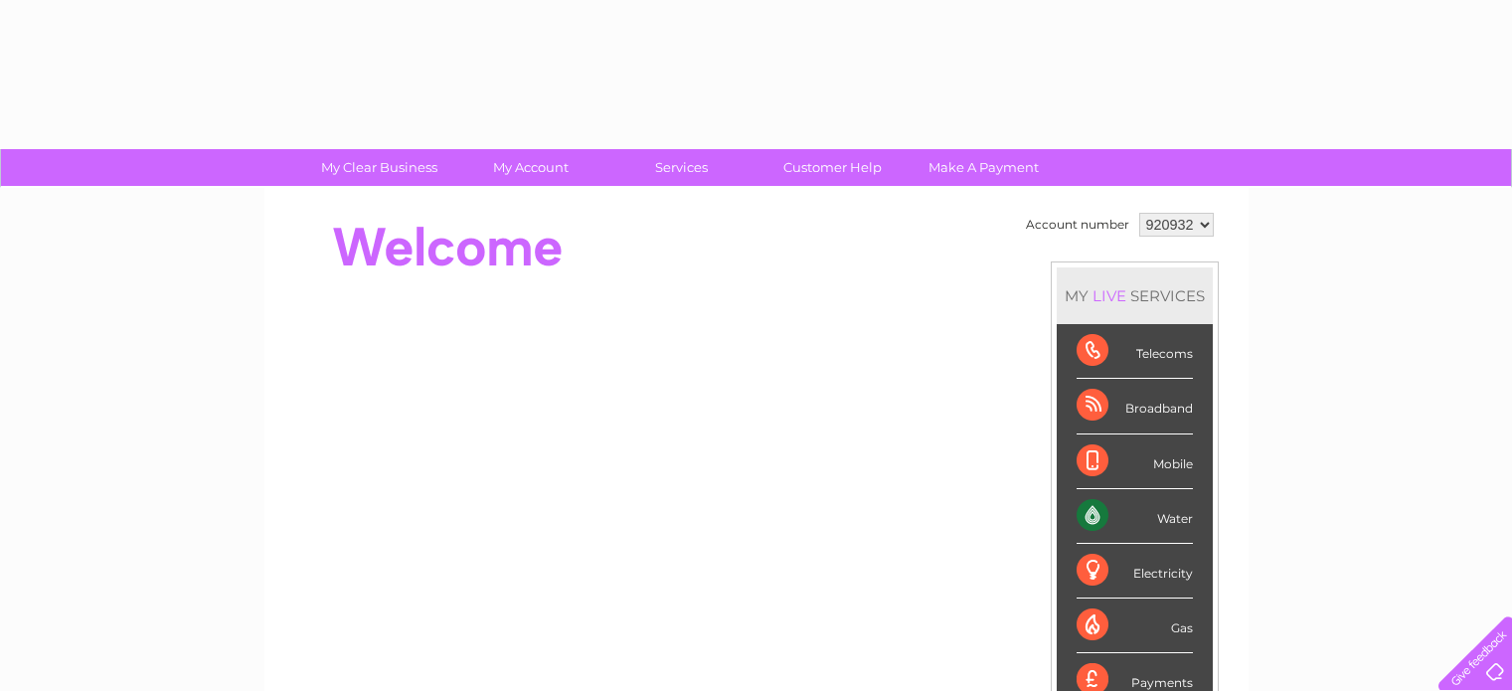  What do you see at coordinates (1134, 516) in the screenshot?
I see `div: Water` at bounding box center [1134, 516].